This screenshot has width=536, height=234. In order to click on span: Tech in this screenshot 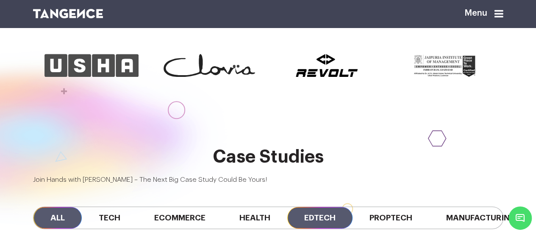, I will do `click(109, 217)`.